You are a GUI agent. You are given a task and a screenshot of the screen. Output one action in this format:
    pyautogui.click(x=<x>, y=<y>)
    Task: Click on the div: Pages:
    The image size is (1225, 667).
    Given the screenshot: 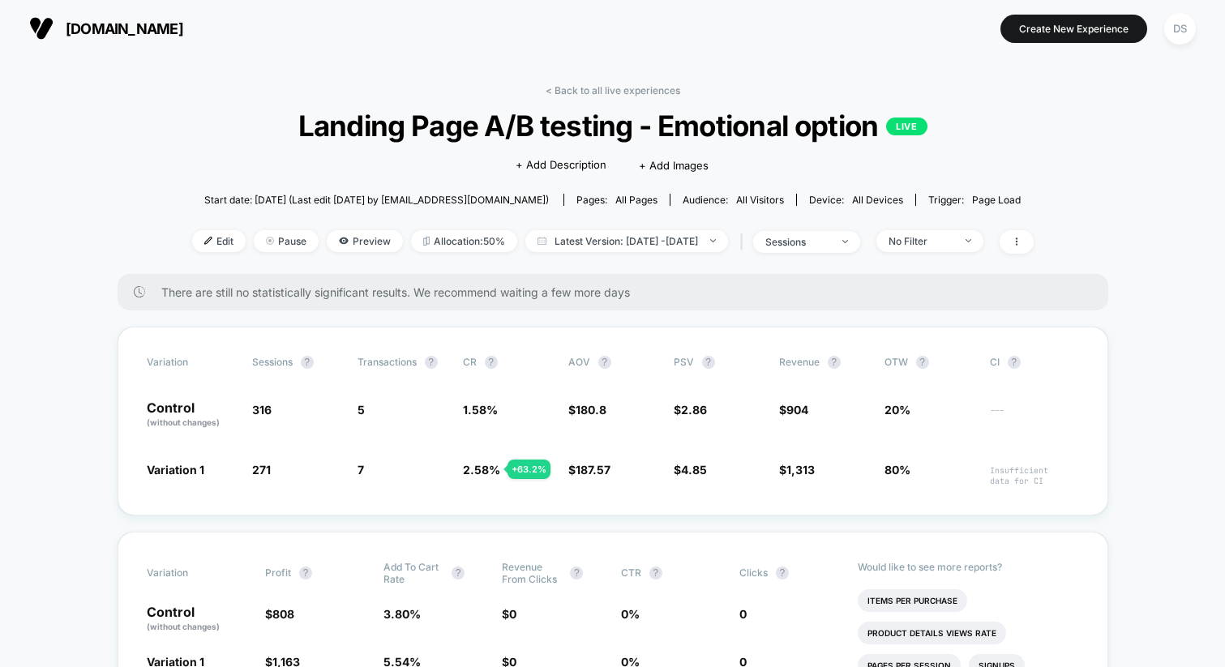 What is the action you would take?
    pyautogui.click(x=617, y=199)
    